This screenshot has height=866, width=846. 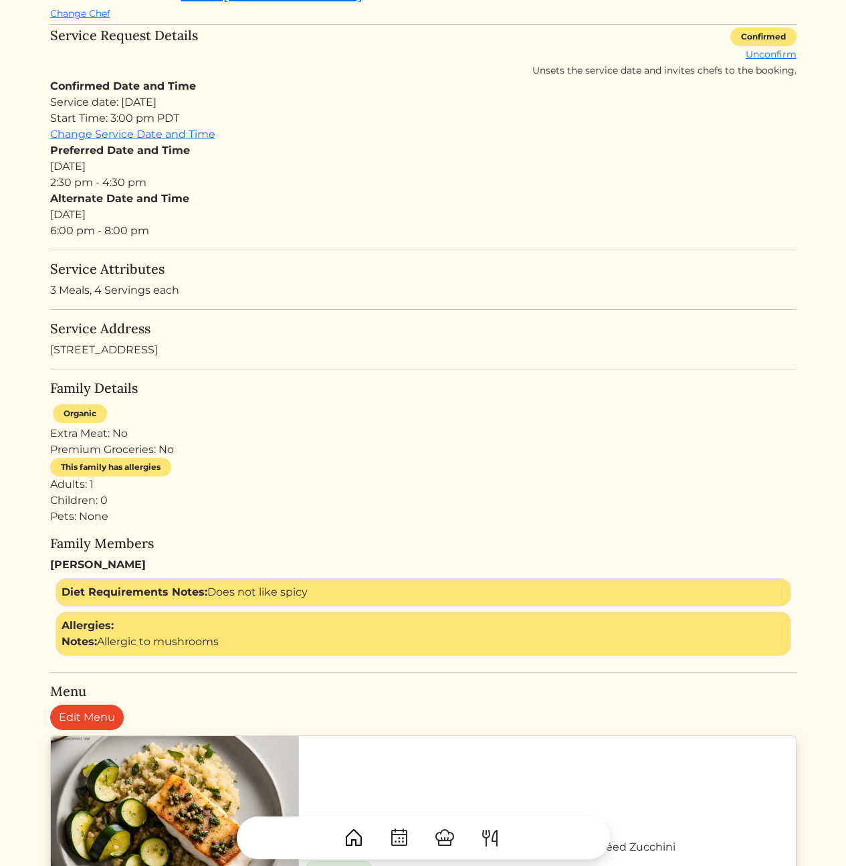 What do you see at coordinates (124, 50) in the screenshot?
I see `h5: Service Request Details` at bounding box center [124, 50].